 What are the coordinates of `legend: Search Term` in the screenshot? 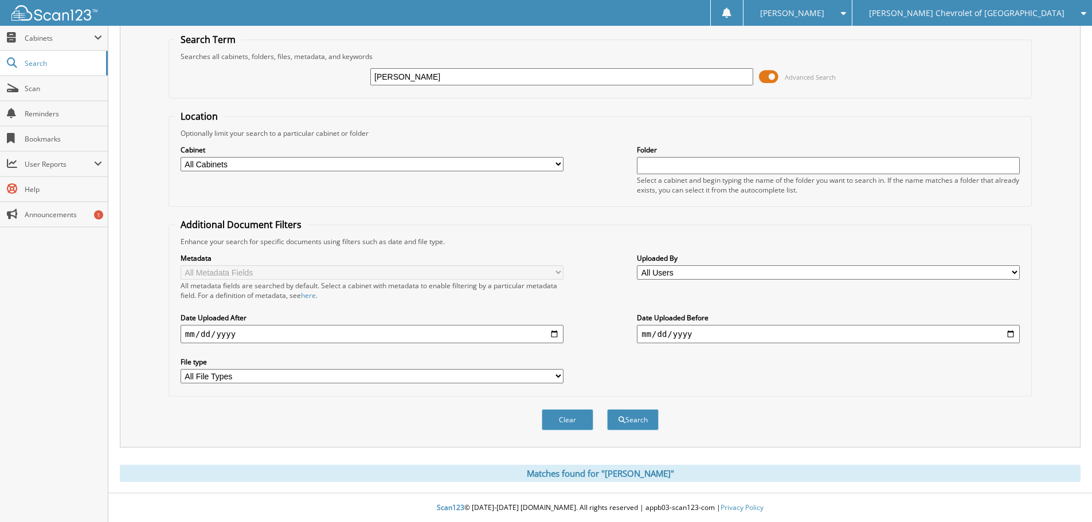 It's located at (208, 40).